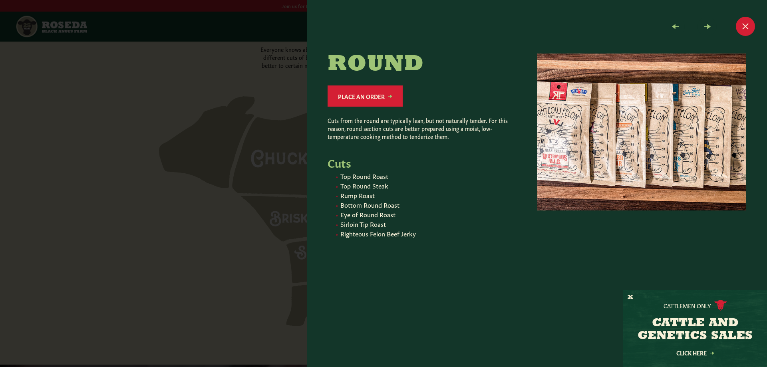  Describe the element at coordinates (695, 353) in the screenshot. I see `a: Click Here` at that location.